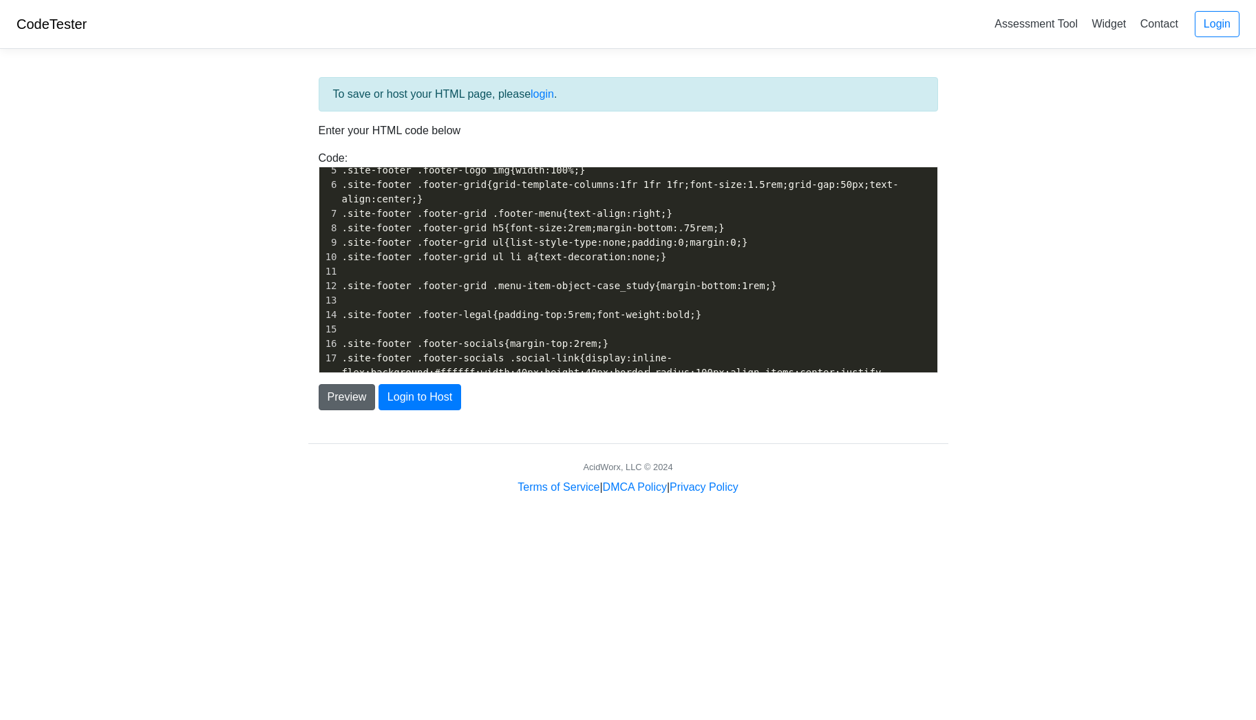  Describe the element at coordinates (628, 467) in the screenshot. I see `div: AcidWorx, LLC © 2024` at that location.